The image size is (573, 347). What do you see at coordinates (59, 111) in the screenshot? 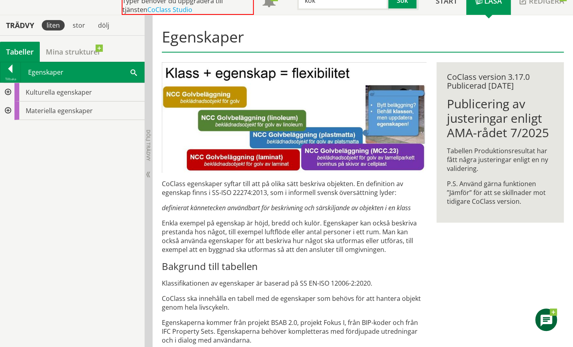
I see `span: Materiella egenskaper` at bounding box center [59, 111].